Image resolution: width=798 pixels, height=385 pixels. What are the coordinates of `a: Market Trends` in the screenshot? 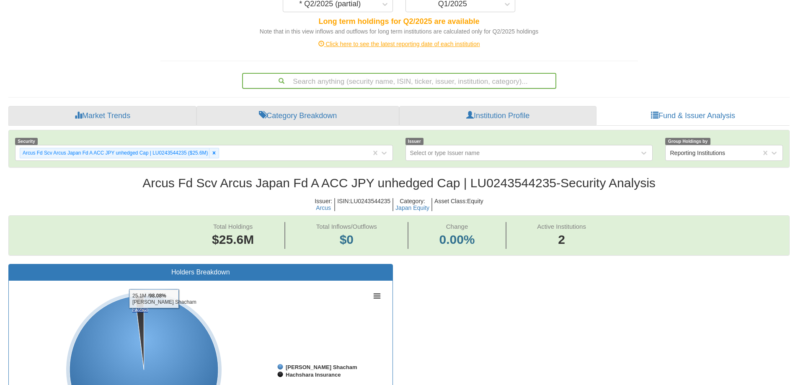 It's located at (102, 116).